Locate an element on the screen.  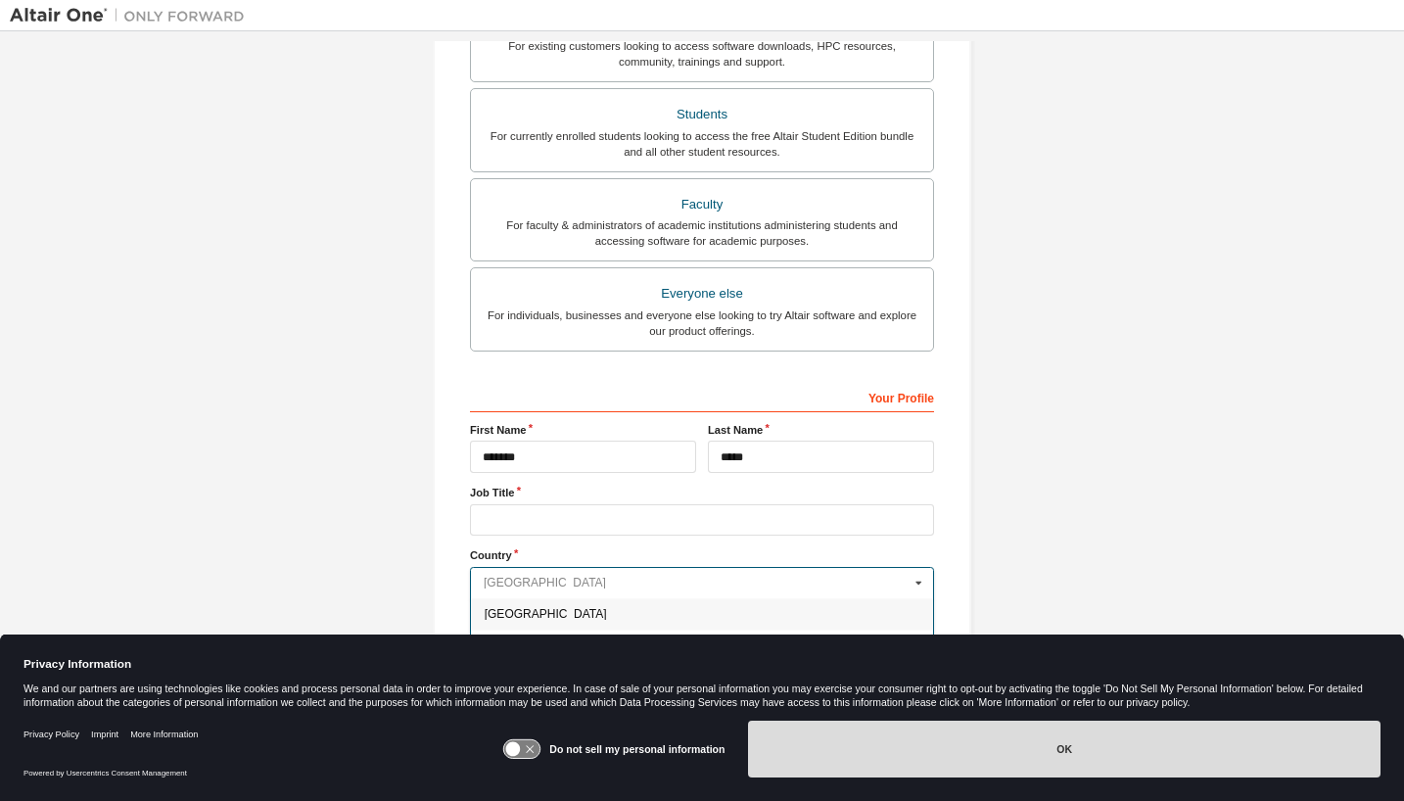
div: For individuals, businesses and everyone else looking to try Altair software and explore our prod... is located at coordinates (702, 323).